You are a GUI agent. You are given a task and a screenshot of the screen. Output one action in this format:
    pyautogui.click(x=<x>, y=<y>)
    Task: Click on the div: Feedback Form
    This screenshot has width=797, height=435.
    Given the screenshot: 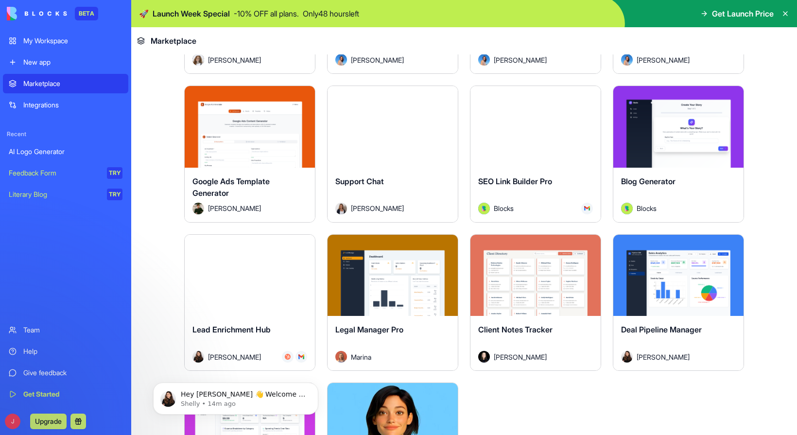 What is the action you would take?
    pyautogui.click(x=54, y=173)
    